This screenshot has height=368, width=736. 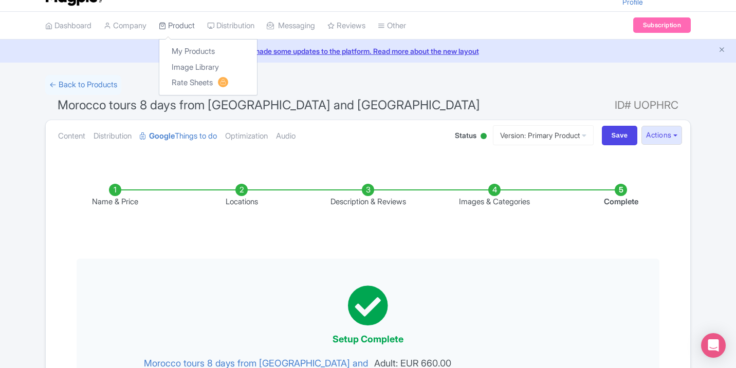 What do you see at coordinates (391, 26) in the screenshot?
I see `a: Other` at bounding box center [391, 26].